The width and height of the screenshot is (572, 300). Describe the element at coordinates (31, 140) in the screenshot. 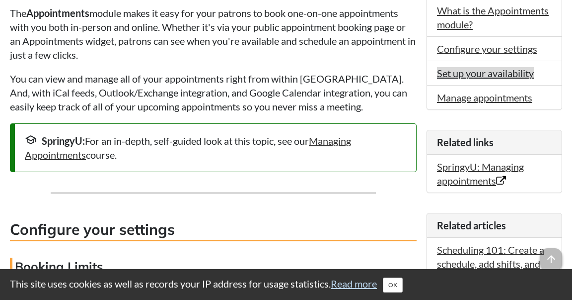

I see `span: school` at that location.